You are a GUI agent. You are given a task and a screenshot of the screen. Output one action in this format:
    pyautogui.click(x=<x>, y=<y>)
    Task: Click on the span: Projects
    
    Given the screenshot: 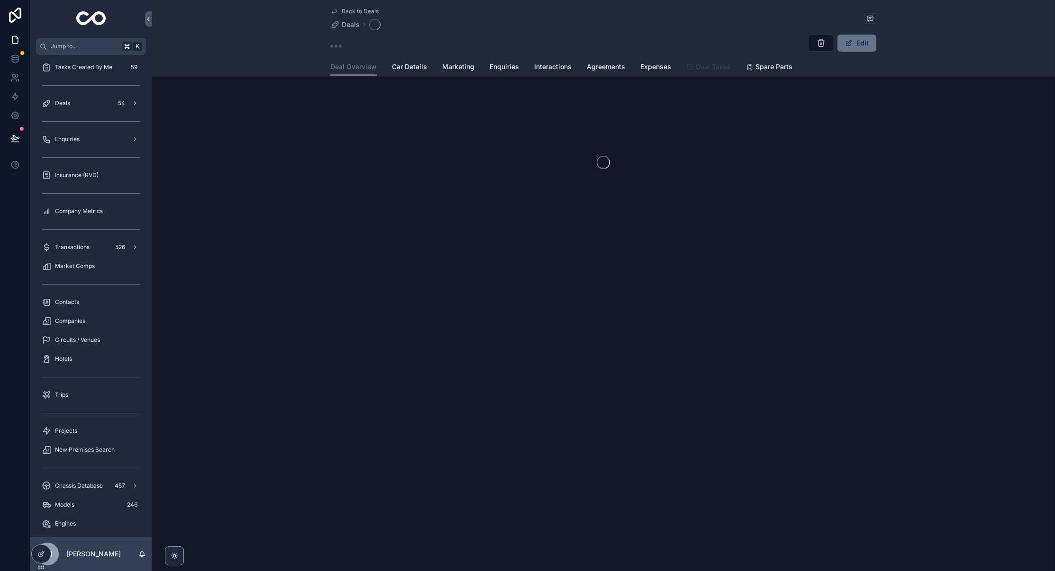 What is the action you would take?
    pyautogui.click(x=66, y=431)
    